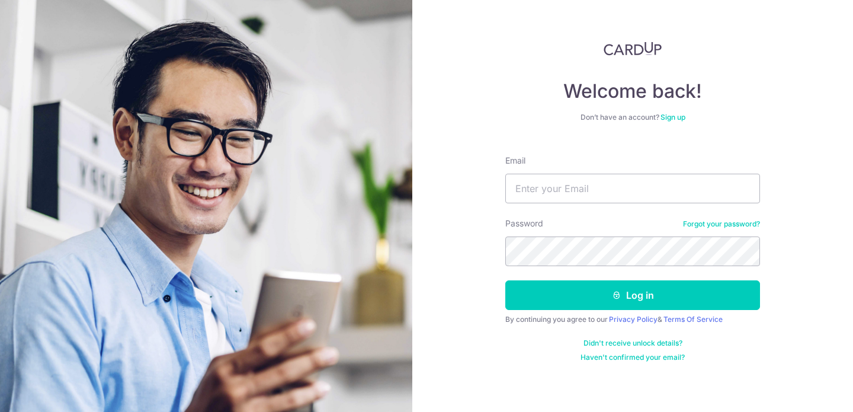 The width and height of the screenshot is (853, 412). What do you see at coordinates (633, 91) in the screenshot?
I see `h4: Welcome back!` at bounding box center [633, 91].